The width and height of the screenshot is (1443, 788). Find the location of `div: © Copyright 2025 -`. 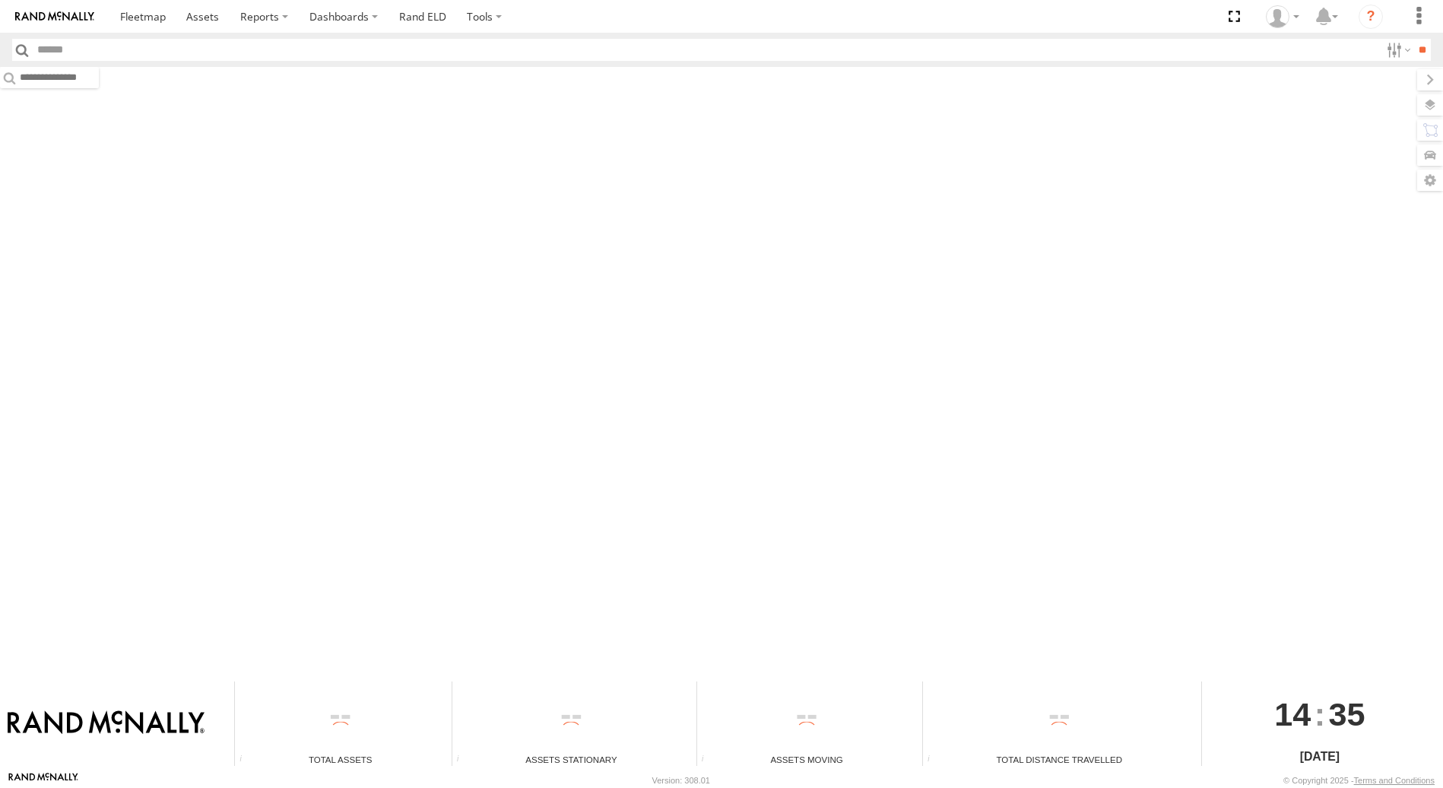

div: © Copyright 2025 - is located at coordinates (1359, 780).